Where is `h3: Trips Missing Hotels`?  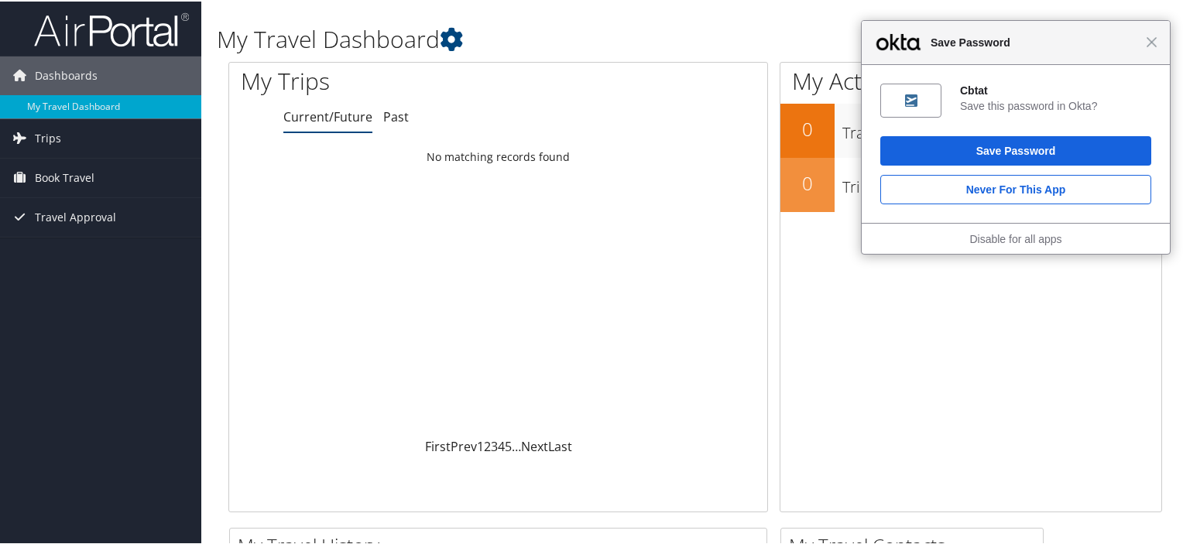 h3: Trips Missing Hotels is located at coordinates (1002, 182).